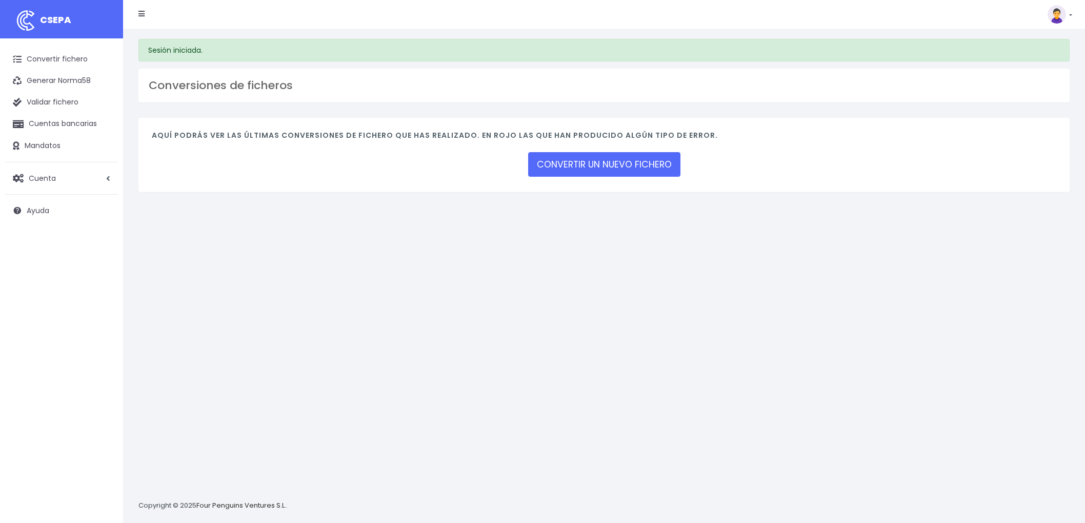 The width and height of the screenshot is (1085, 523). I want to click on img: logo, so click(26, 21).